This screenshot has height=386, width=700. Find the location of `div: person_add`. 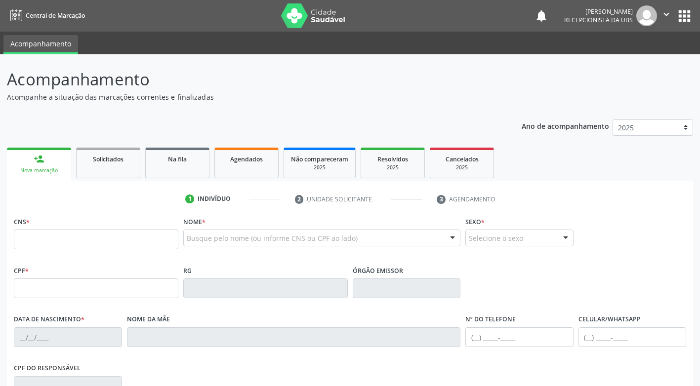

div: person_add is located at coordinates (39, 159).